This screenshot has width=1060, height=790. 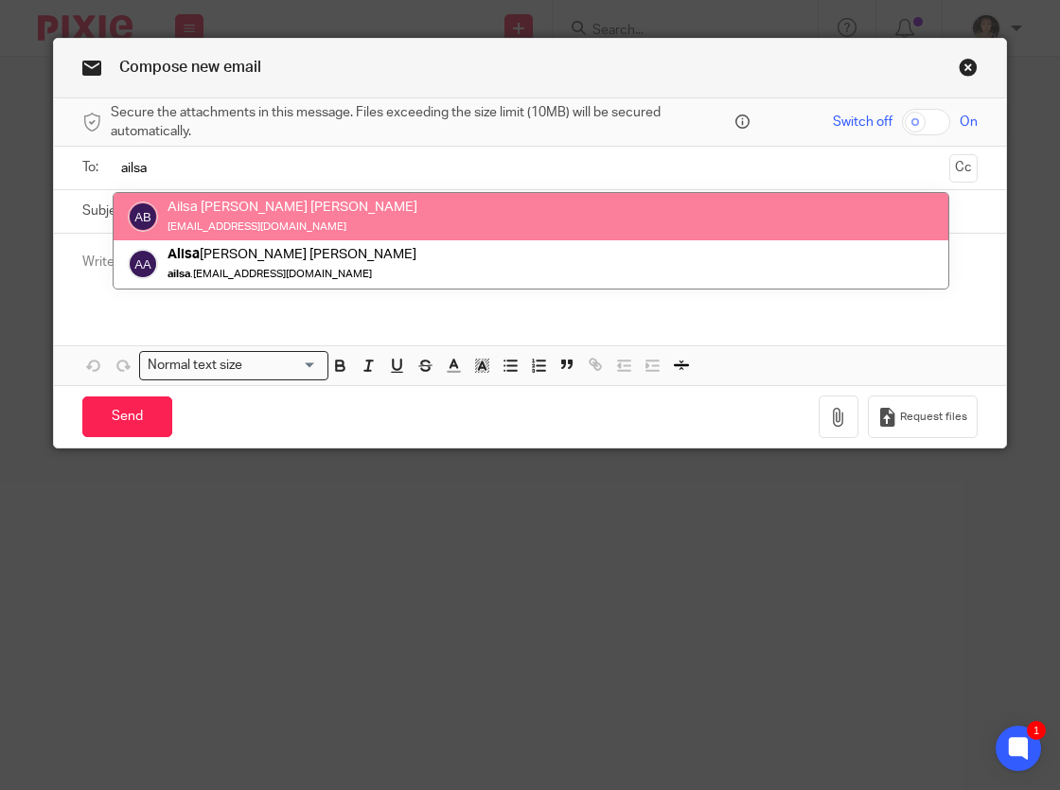 I want to click on button: Request files, so click(x=922, y=416).